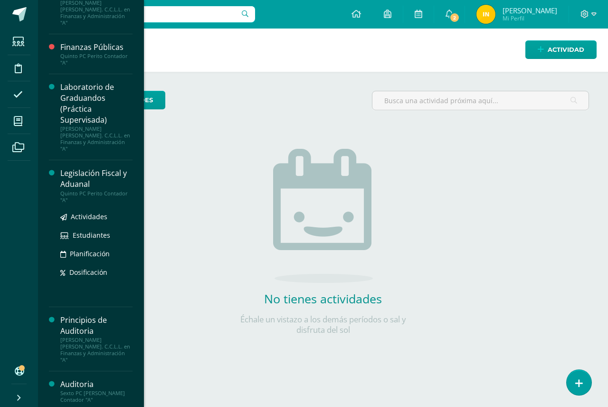 The height and width of the screenshot is (407, 608). What do you see at coordinates (480, 100) in the screenshot?
I see `input: Busca una actividad próxima aquí...` at bounding box center [480, 100].